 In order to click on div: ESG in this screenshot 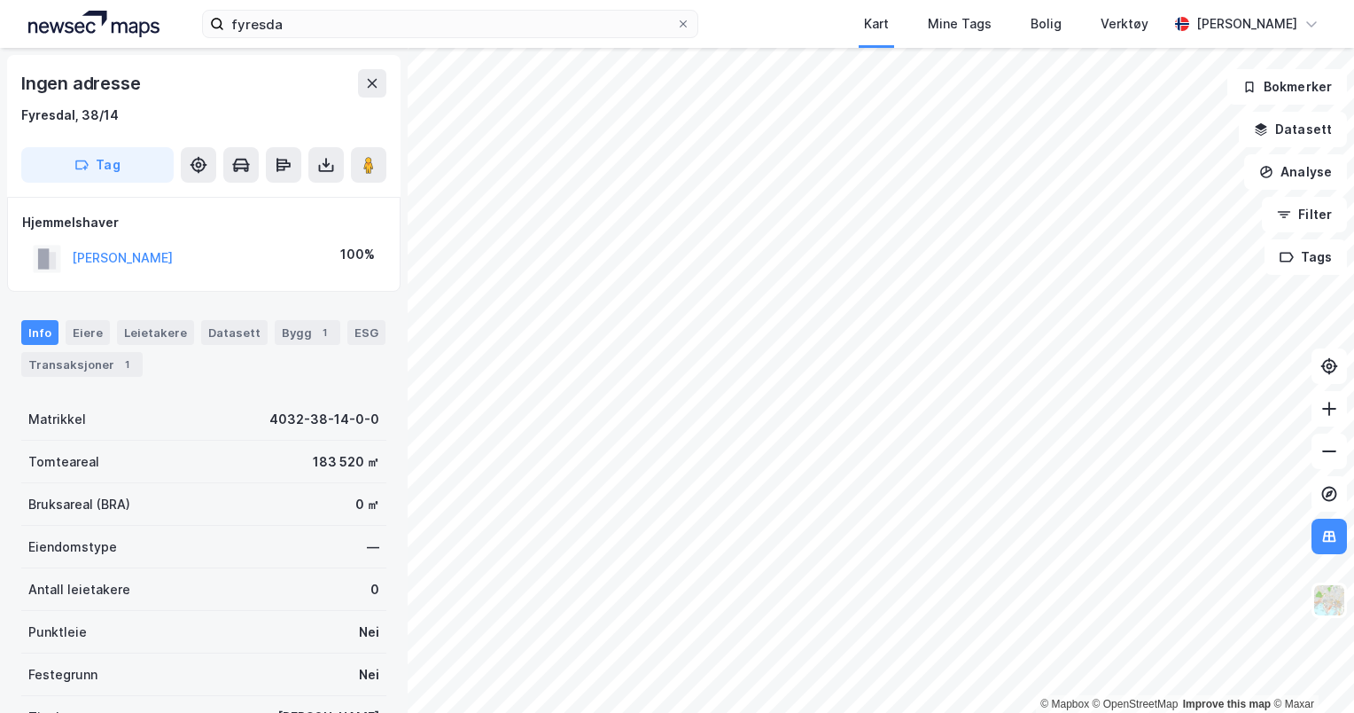, I will do `click(366, 332)`.